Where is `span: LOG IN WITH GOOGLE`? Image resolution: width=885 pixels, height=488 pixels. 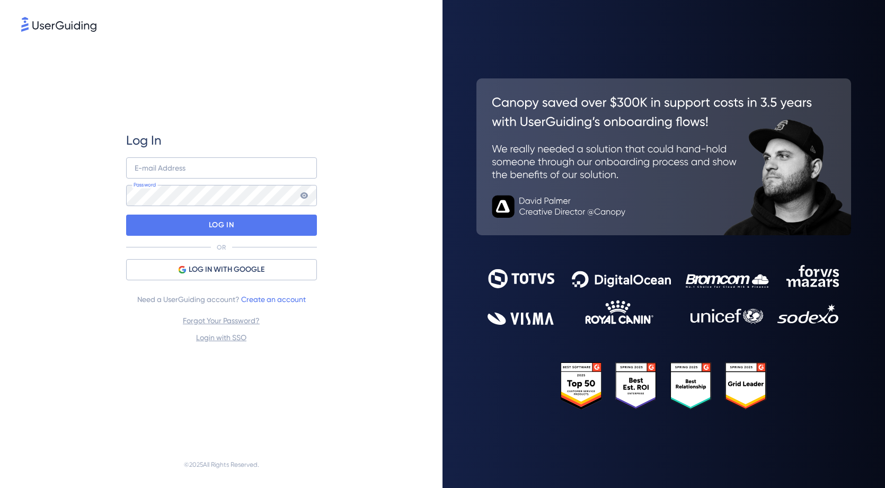 span: LOG IN WITH GOOGLE is located at coordinates (226, 270).